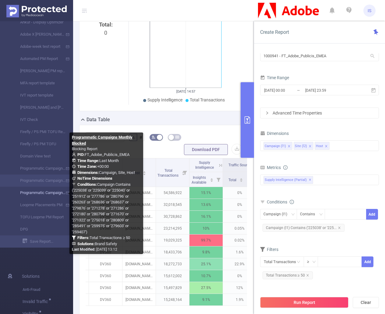 The height and width of the screenshot is (314, 385). Describe the element at coordinates (172, 288) in the screenshot. I see `p: 15,497,829` at that location.